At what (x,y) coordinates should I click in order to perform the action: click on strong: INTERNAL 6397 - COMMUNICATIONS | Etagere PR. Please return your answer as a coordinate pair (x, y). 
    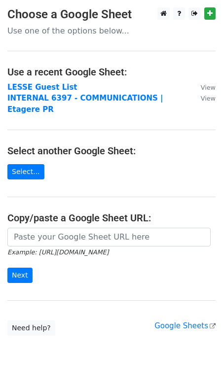
    Looking at the image, I should click on (85, 104).